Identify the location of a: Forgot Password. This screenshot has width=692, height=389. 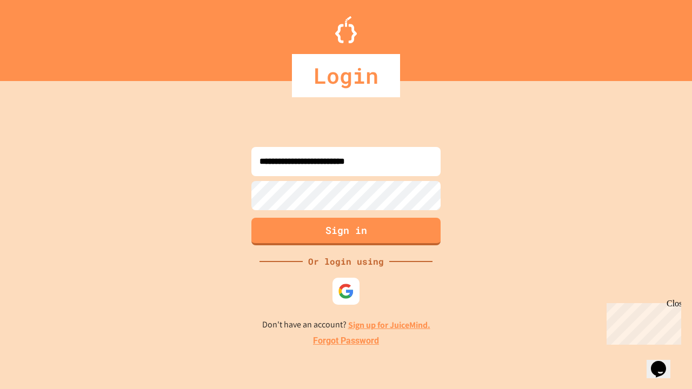
(346, 341).